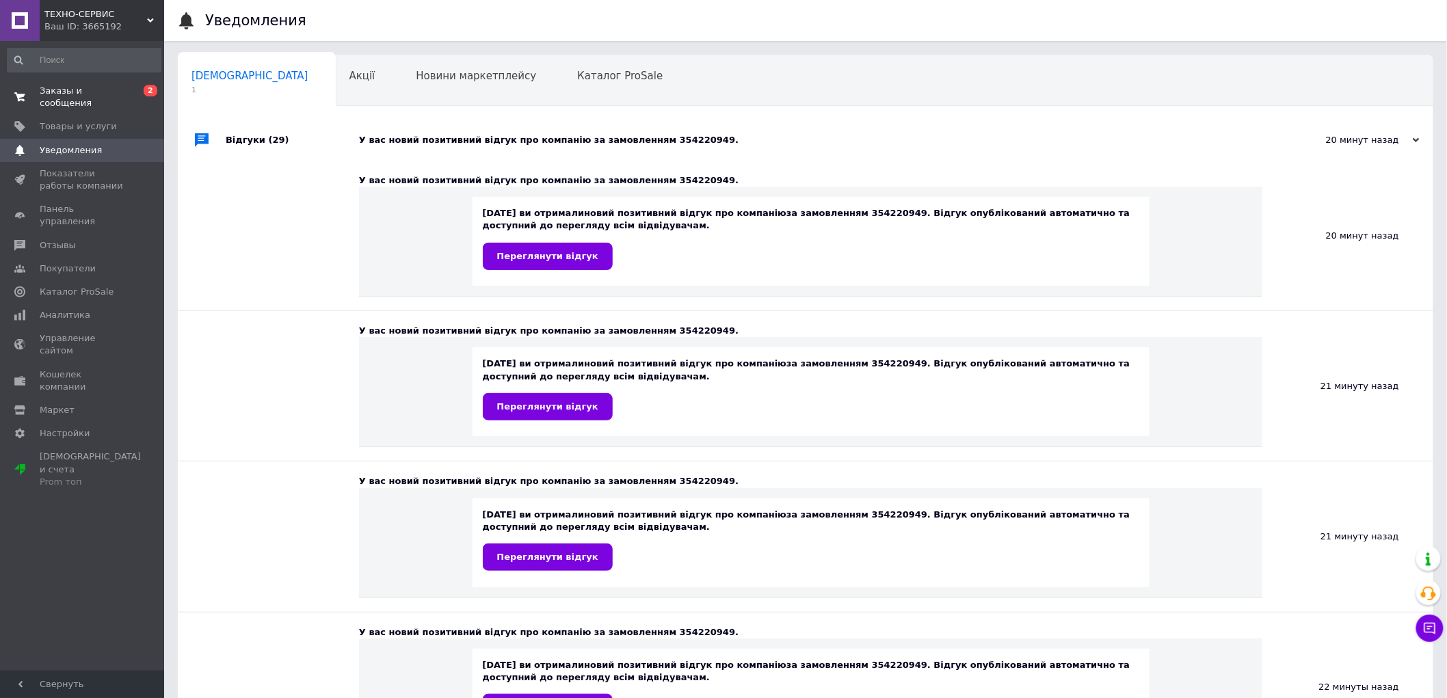 Image resolution: width=1447 pixels, height=698 pixels. What do you see at coordinates (57, 246) in the screenshot?
I see `span: Отзывы` at bounding box center [57, 246].